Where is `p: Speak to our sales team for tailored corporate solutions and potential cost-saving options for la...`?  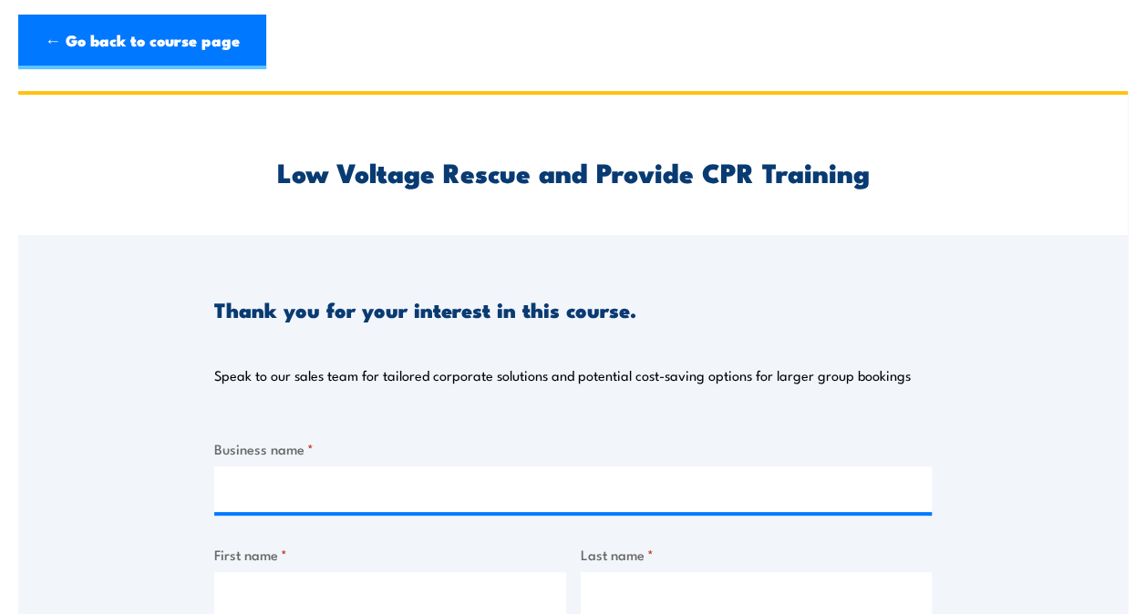 p: Speak to our sales team for tailored corporate solutions and potential cost-saving options for la... is located at coordinates (562, 375).